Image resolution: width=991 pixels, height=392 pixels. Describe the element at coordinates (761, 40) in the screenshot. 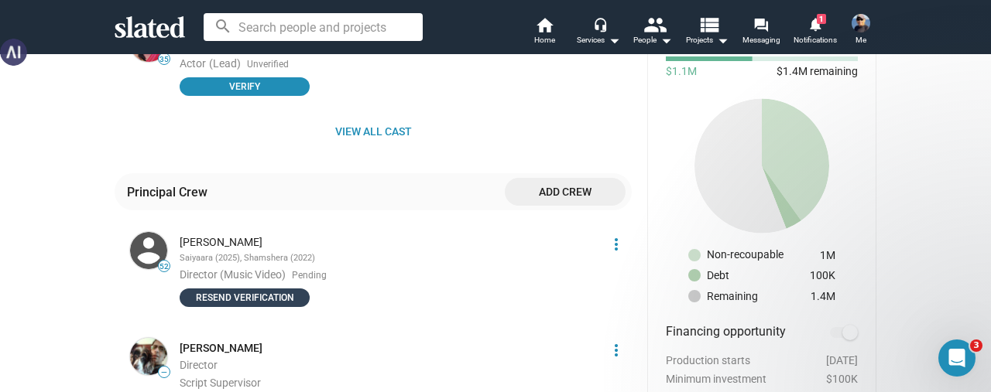

I see `span: Messaging` at that location.